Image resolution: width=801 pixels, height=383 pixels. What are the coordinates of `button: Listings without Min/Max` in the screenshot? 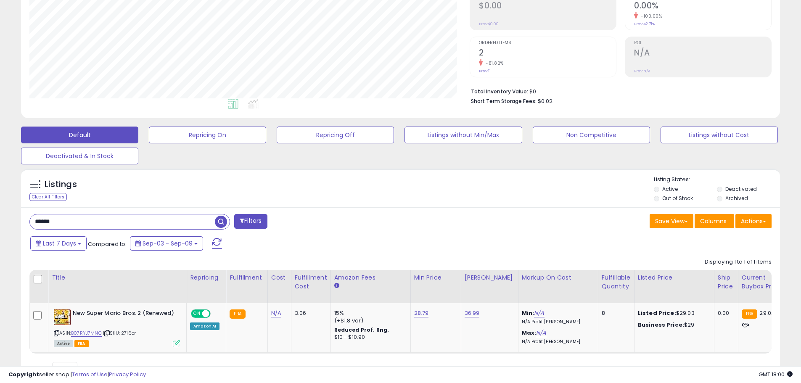 It's located at (463, 135).